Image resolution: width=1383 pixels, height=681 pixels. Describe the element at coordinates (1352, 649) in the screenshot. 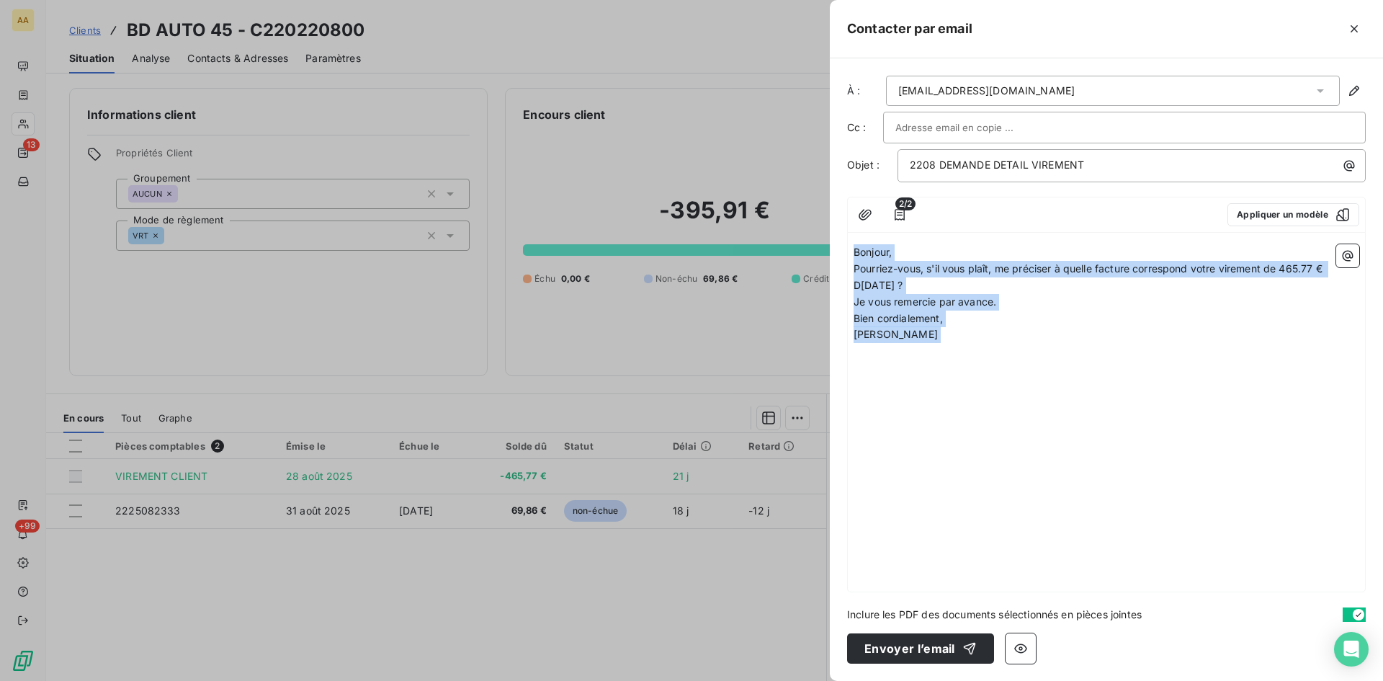

I see `div: Open Intercom Messenger` at that location.